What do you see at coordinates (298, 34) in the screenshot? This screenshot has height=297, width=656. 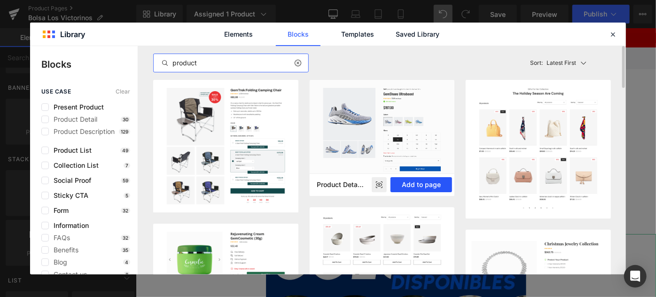 I see `a: Blocks` at bounding box center [298, 34].